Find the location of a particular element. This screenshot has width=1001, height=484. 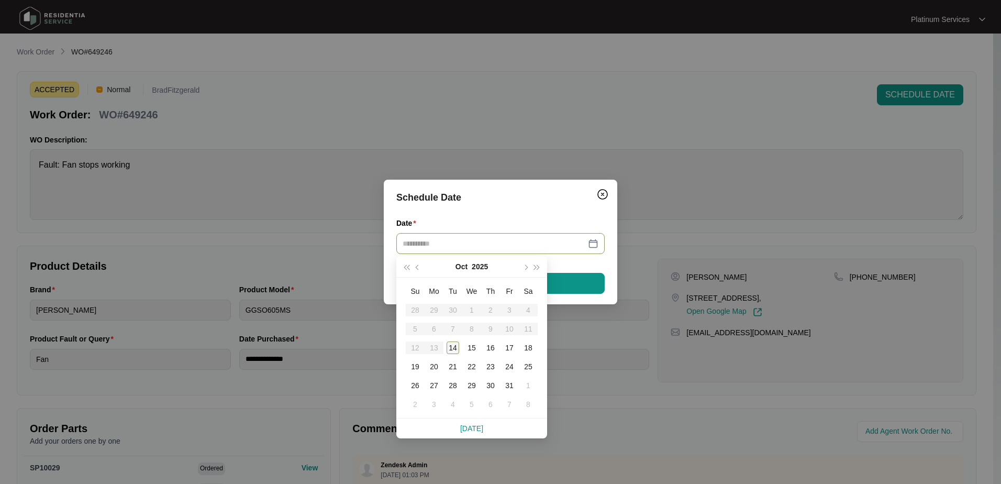

th: Su is located at coordinates (415, 291).